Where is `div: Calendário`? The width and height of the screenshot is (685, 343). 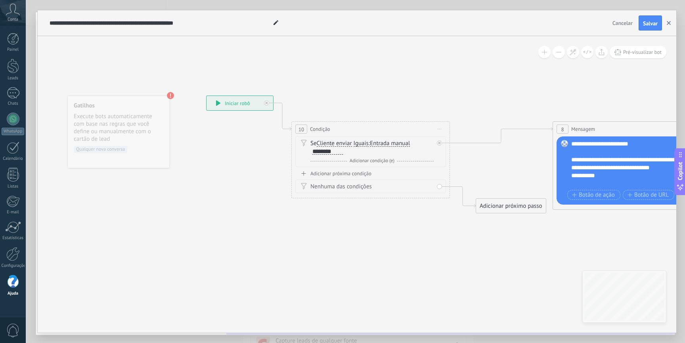 div: Calendário is located at coordinates (13, 159).